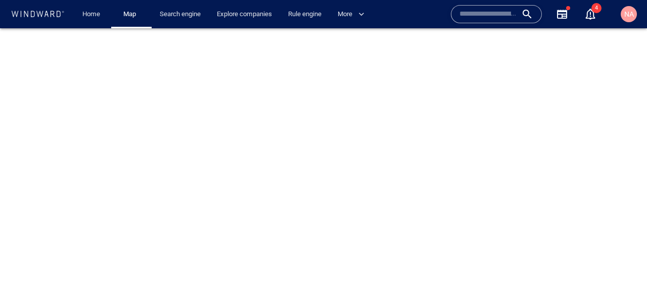  Describe the element at coordinates (596, 8) in the screenshot. I see `span: 4` at that location.